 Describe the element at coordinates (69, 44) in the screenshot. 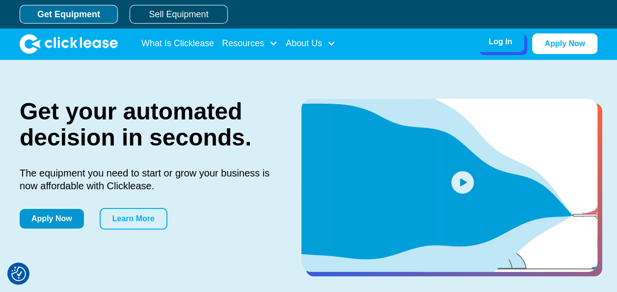

I see `img: Clicklease logo` at that location.